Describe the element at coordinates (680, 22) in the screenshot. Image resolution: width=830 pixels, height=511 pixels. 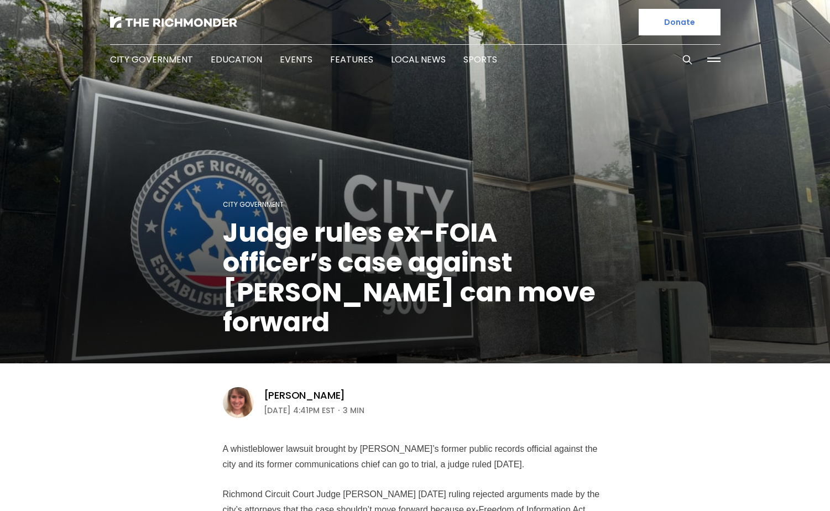
I see `a: Donate` at that location.